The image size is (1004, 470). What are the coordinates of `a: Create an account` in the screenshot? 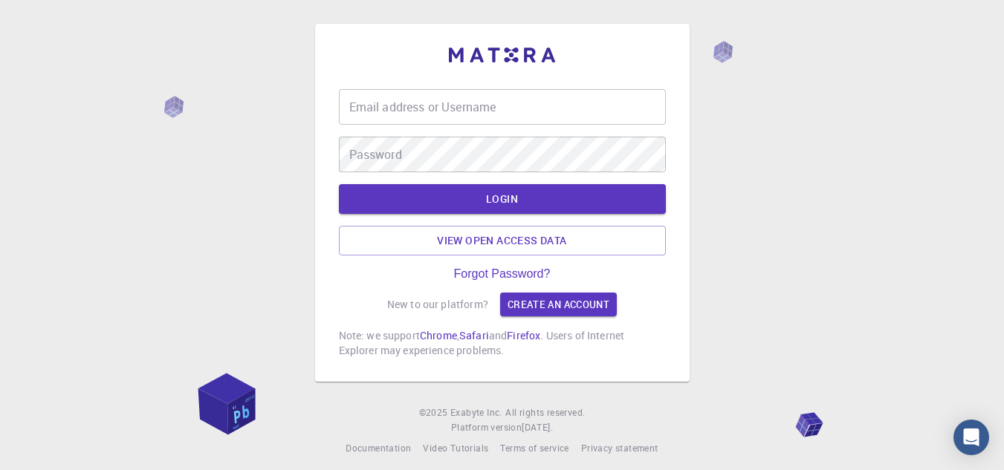 It's located at (558, 305).